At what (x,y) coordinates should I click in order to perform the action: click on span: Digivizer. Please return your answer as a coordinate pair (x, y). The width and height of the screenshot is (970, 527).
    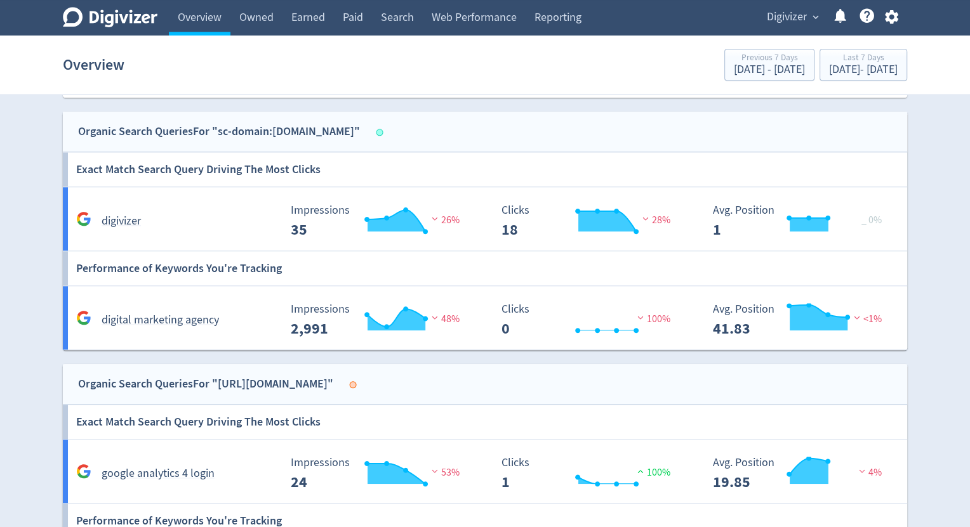
    Looking at the image, I should click on (786, 17).